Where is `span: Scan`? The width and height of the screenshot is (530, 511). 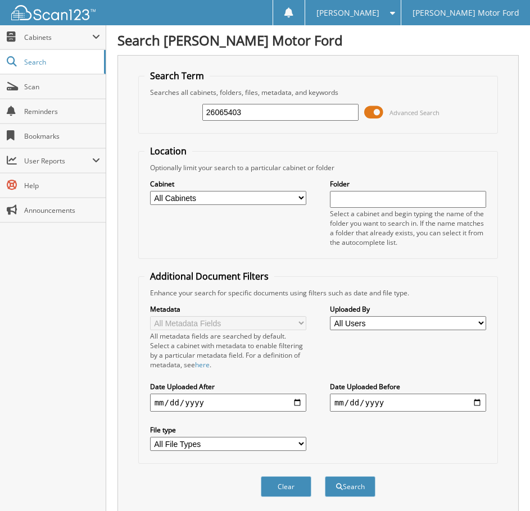
span: Scan is located at coordinates (62, 87).